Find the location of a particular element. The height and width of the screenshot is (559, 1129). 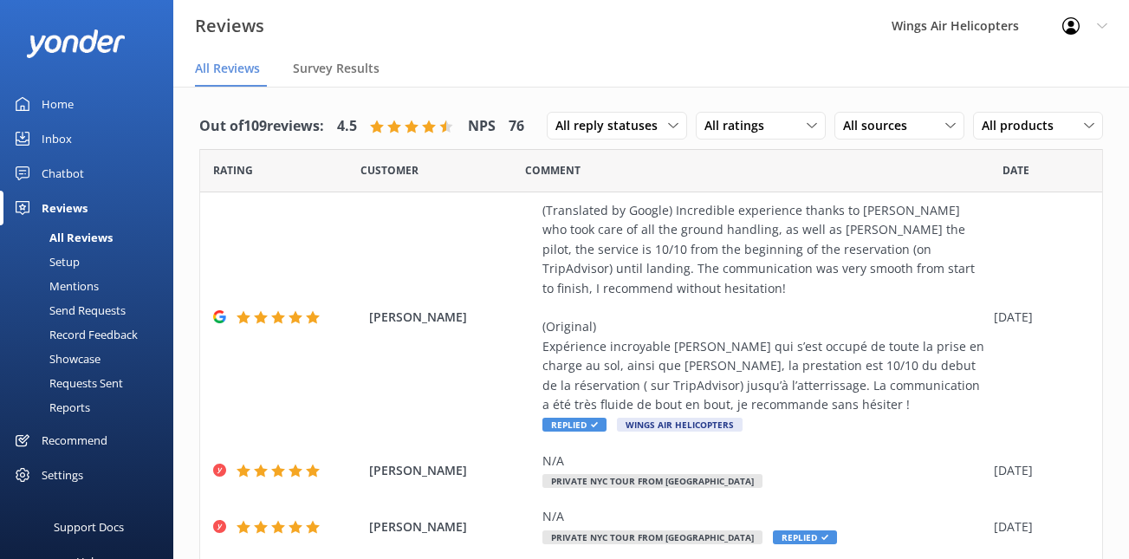

a: Reports is located at coordinates (92, 407).